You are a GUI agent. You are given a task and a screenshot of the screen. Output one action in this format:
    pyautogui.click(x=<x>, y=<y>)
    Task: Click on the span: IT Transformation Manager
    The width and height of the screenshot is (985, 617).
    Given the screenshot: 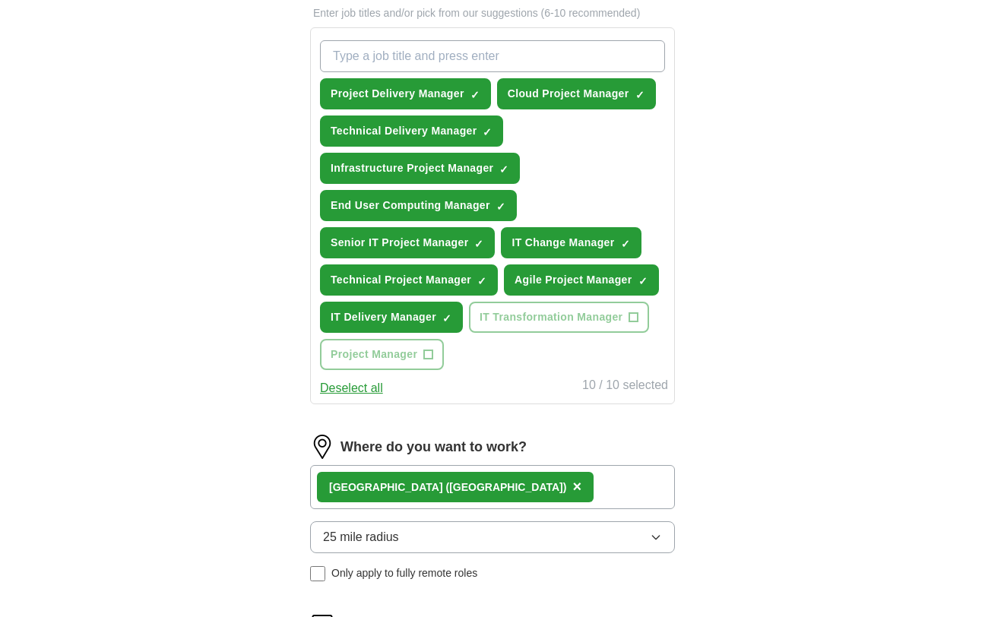 What is the action you would take?
    pyautogui.click(x=551, y=317)
    